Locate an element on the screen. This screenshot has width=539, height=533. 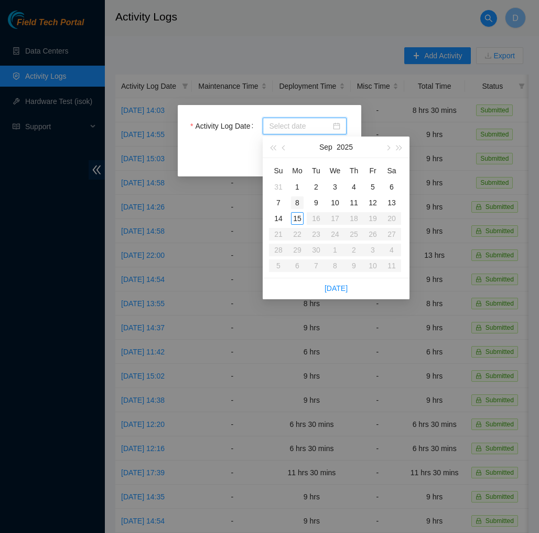
th: Mo is located at coordinates (297, 171).